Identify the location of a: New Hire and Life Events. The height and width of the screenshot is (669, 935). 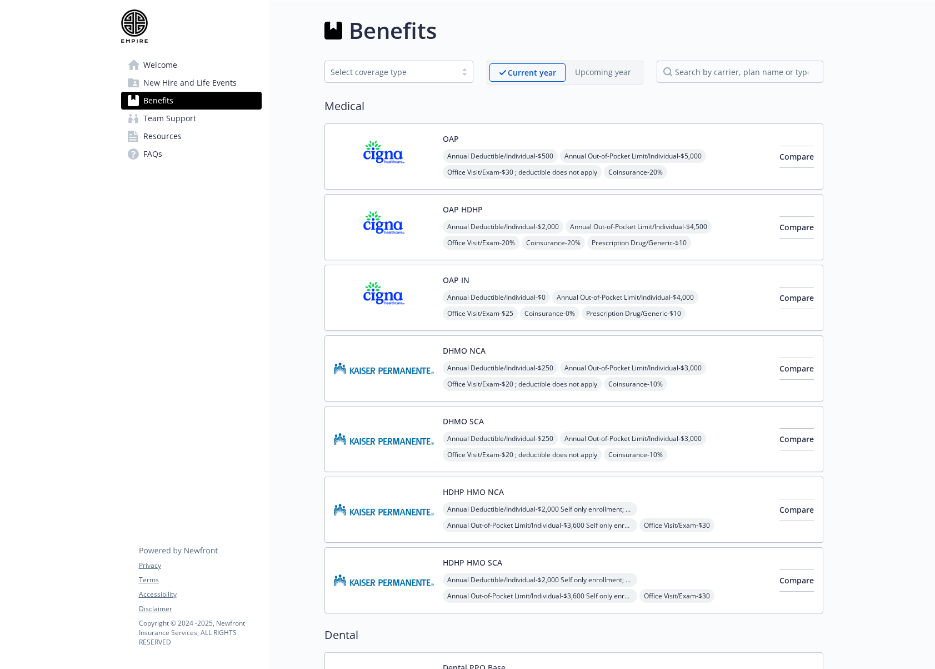
(191, 83).